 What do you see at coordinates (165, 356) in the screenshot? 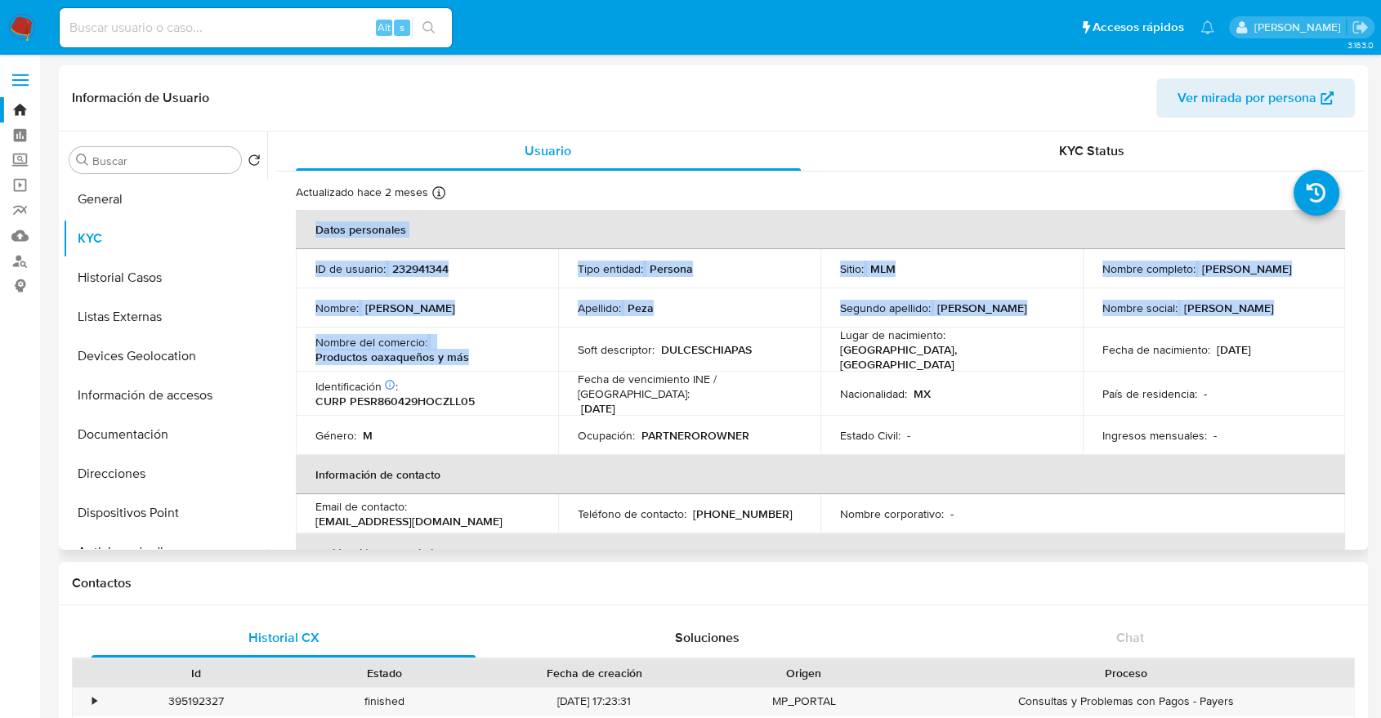
I see `button: Devices Geolocation` at bounding box center [165, 356].